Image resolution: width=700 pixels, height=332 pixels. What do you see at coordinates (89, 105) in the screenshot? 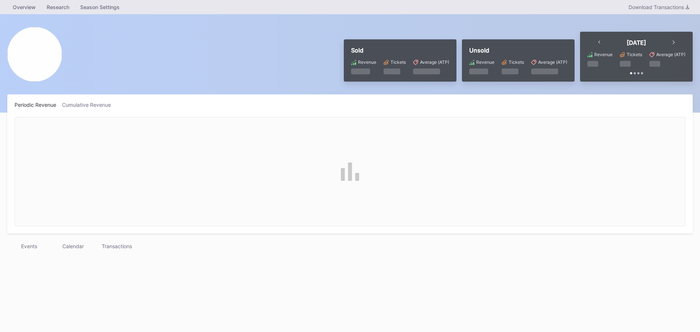
I see `div: Cumulative Revenue` at bounding box center [89, 105].